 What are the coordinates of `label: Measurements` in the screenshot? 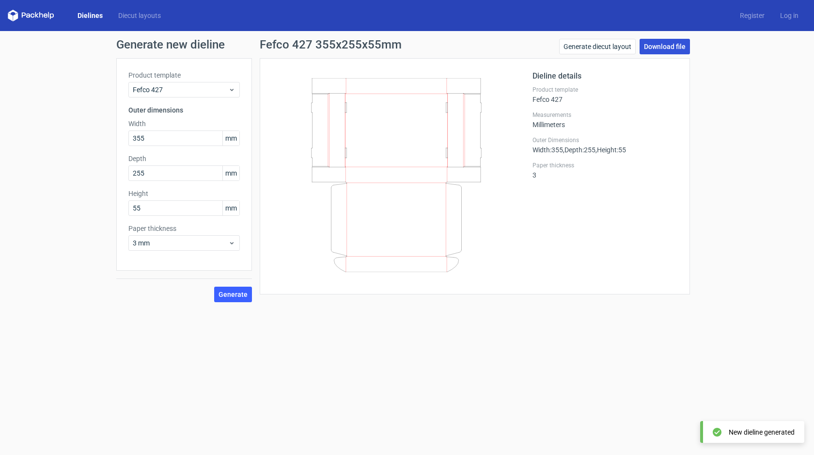 It's located at (605, 115).